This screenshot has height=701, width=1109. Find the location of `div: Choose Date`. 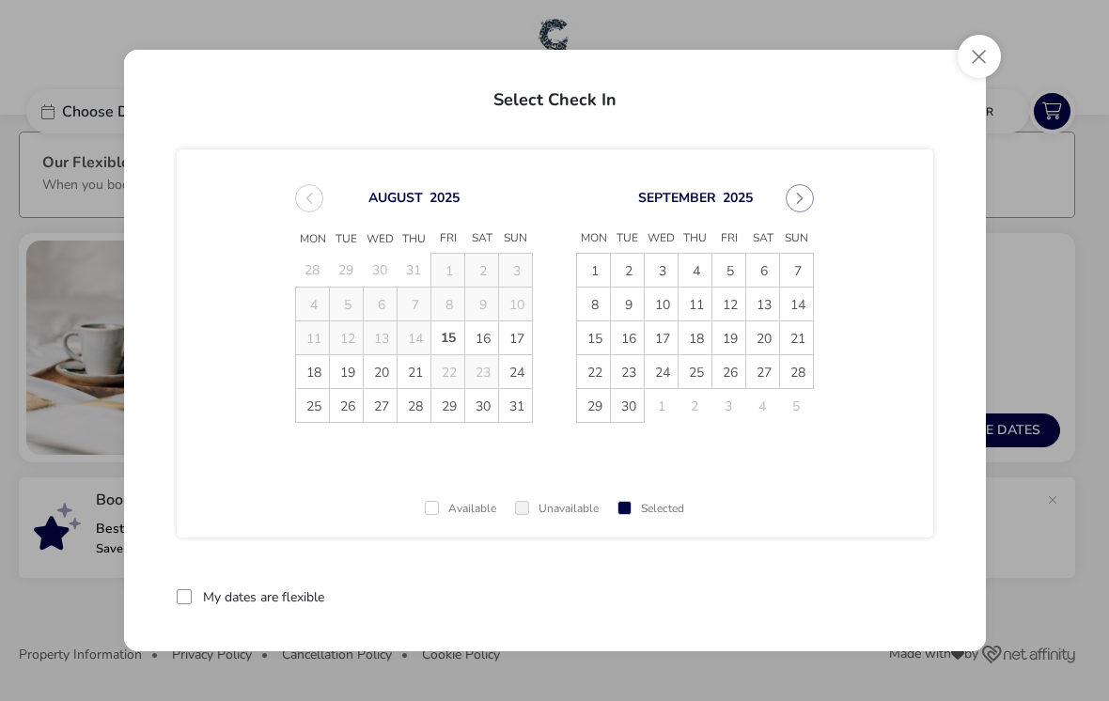

div: Choose Date is located at coordinates (554, 304).